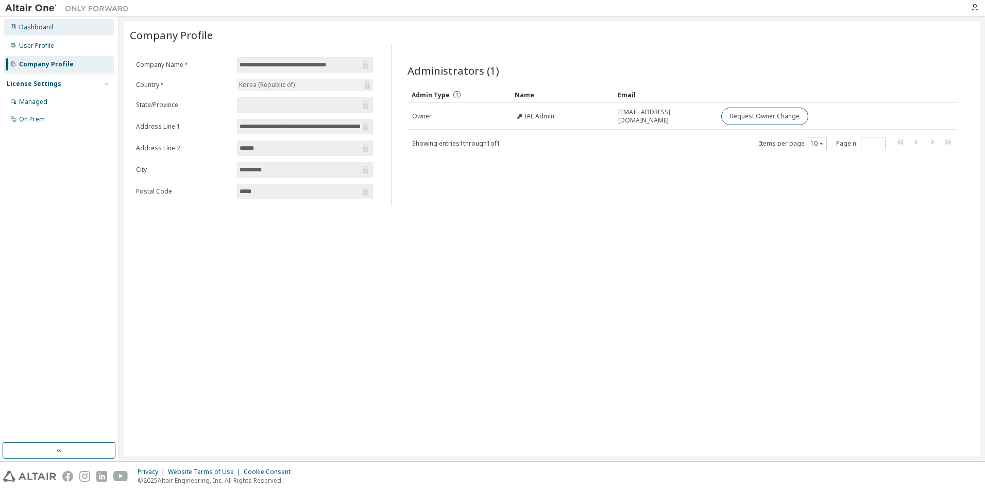  What do you see at coordinates (764, 116) in the screenshot?
I see `button: Request Owner Change` at bounding box center [764, 116].